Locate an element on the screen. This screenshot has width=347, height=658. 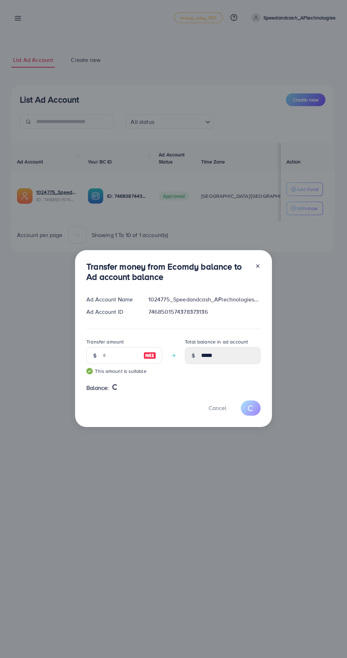
img: guide is located at coordinates (90, 371).